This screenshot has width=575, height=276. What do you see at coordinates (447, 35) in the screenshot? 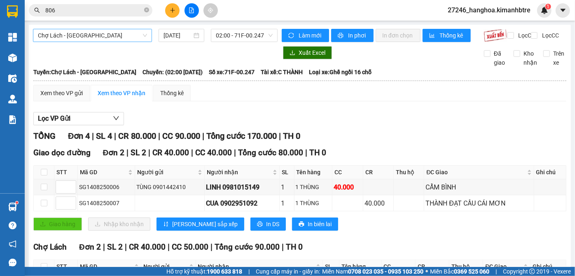
I see `button: bar-chartThống kê` at bounding box center [447, 35].